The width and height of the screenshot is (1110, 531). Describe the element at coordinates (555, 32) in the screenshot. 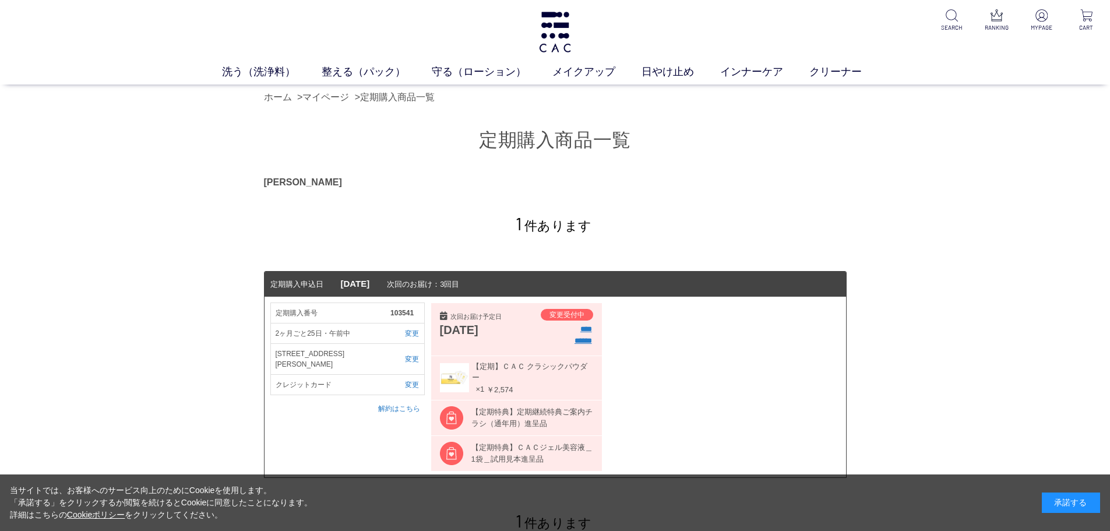

I see `img: logo` at that location.